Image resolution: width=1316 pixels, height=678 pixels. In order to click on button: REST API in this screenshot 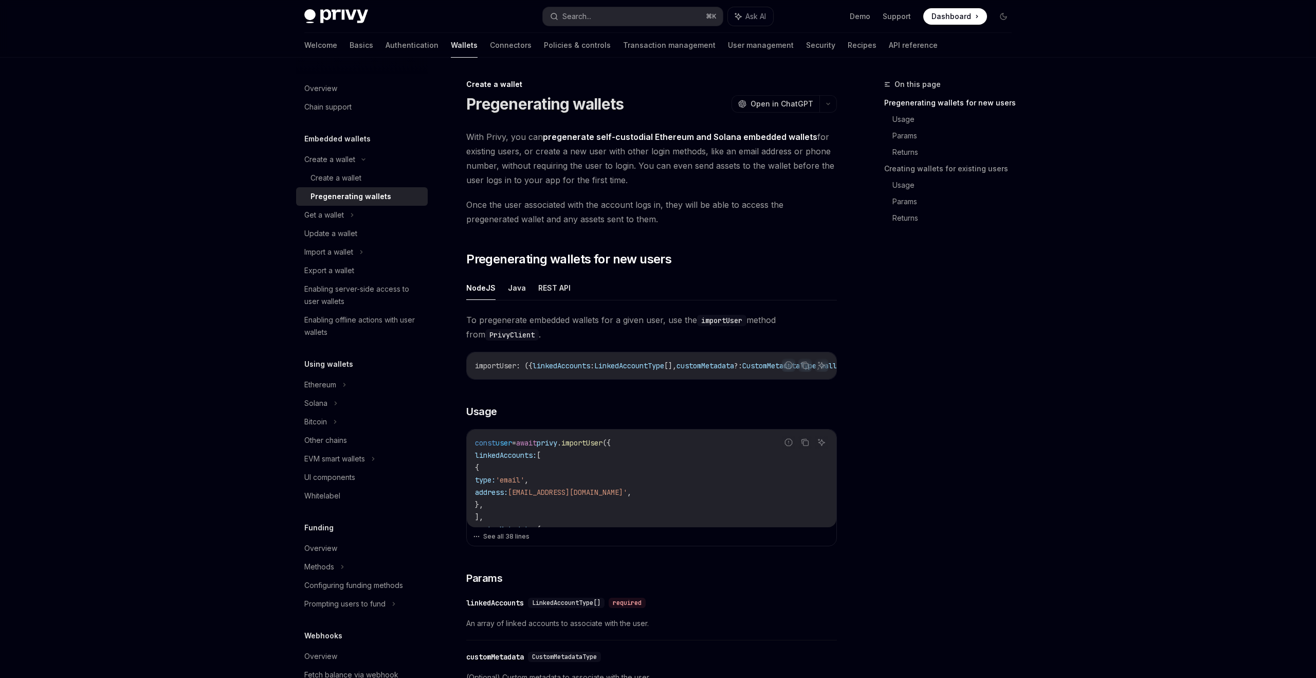, I will do `click(554, 287)`.